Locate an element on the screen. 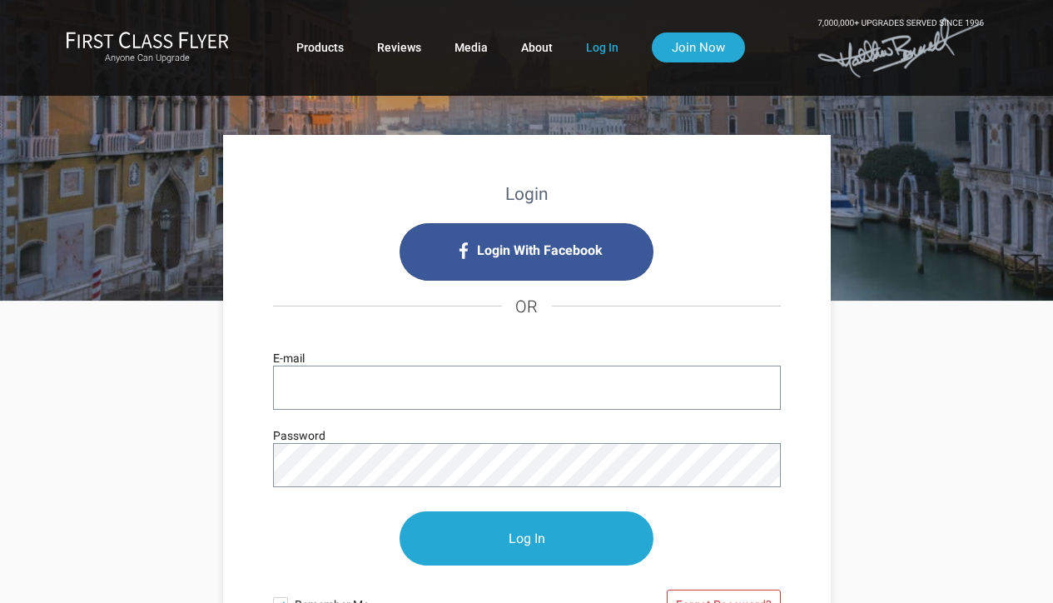 The height and width of the screenshot is (603, 1053). a: About is located at coordinates (537, 47).